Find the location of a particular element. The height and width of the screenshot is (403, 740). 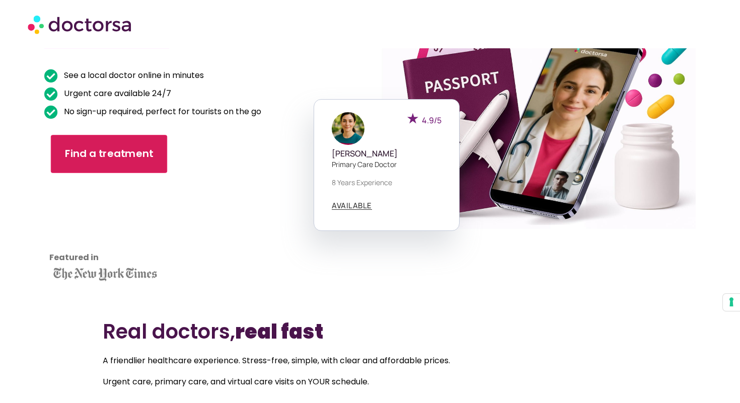

h2: Real doctors, is located at coordinates (370, 332).